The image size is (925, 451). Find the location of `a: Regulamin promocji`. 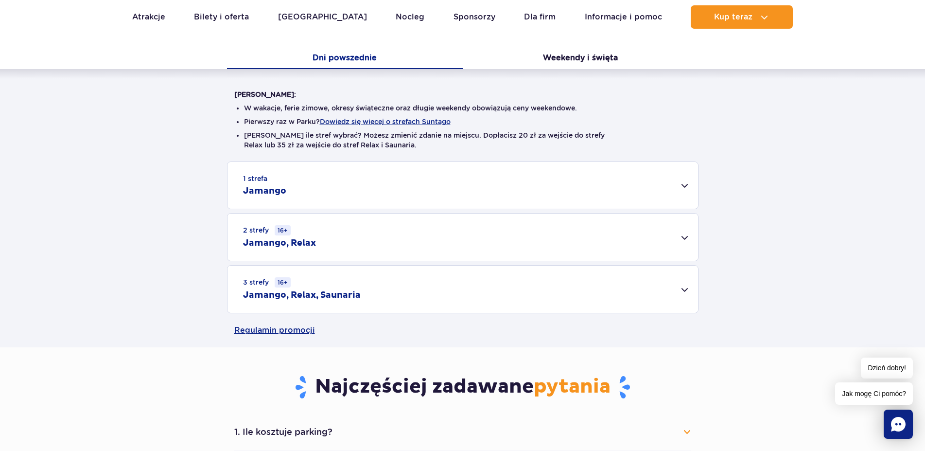

a: Regulamin promocji is located at coordinates (463, 330).